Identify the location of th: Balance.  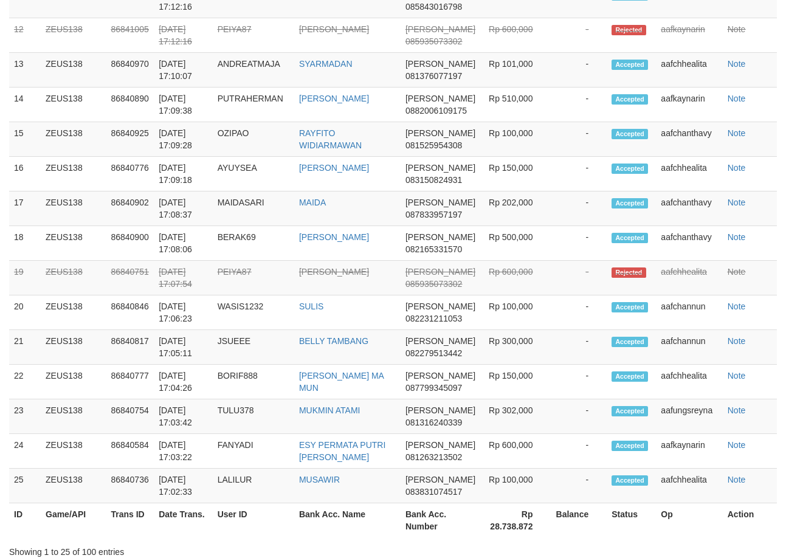
(579, 521).